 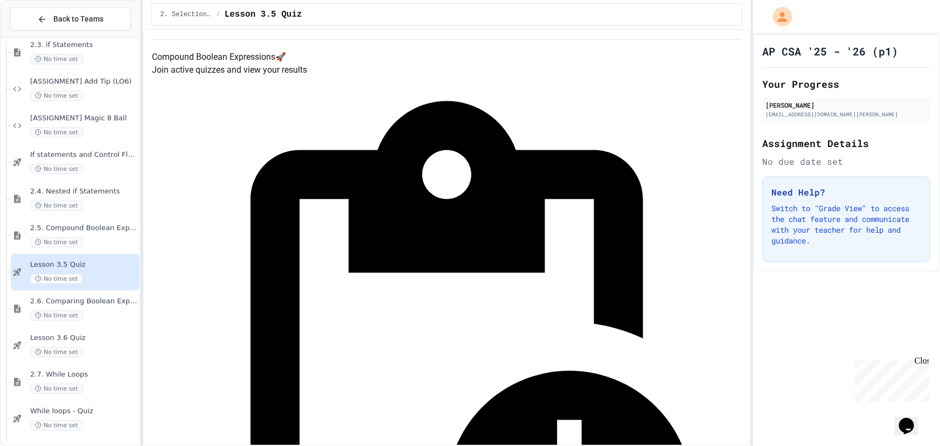 What do you see at coordinates (847, 162) in the screenshot?
I see `div: No due date set` at bounding box center [847, 162].